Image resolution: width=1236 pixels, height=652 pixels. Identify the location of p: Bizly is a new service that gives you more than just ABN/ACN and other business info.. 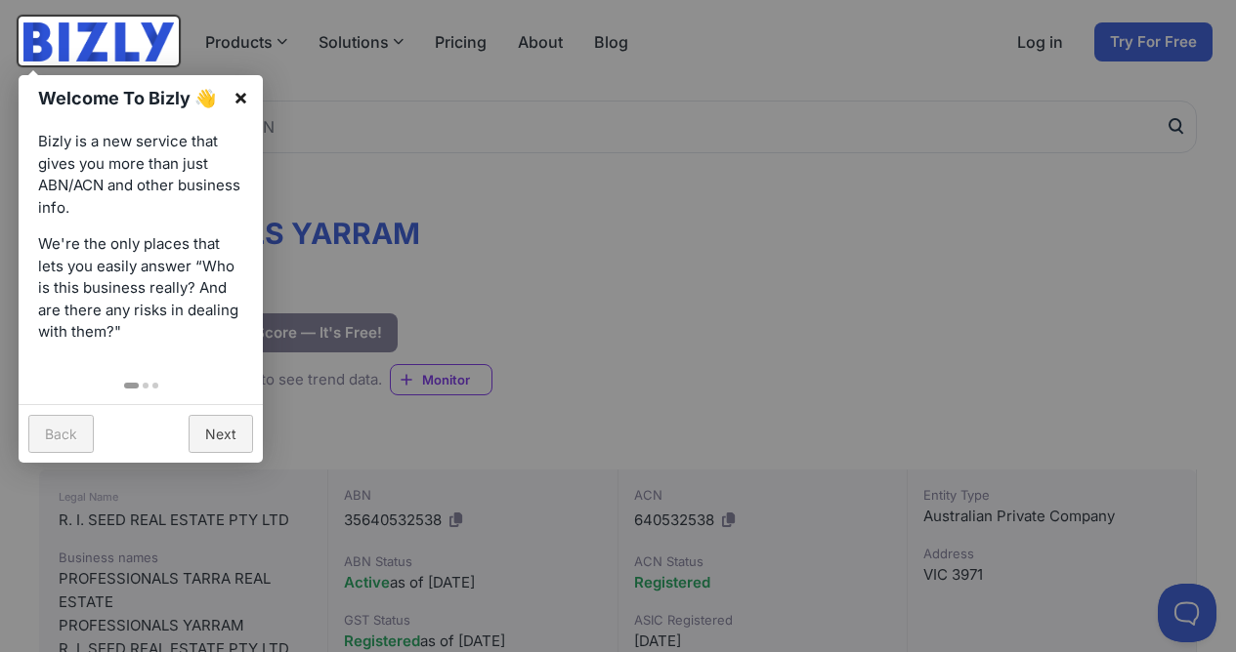
(141, 175).